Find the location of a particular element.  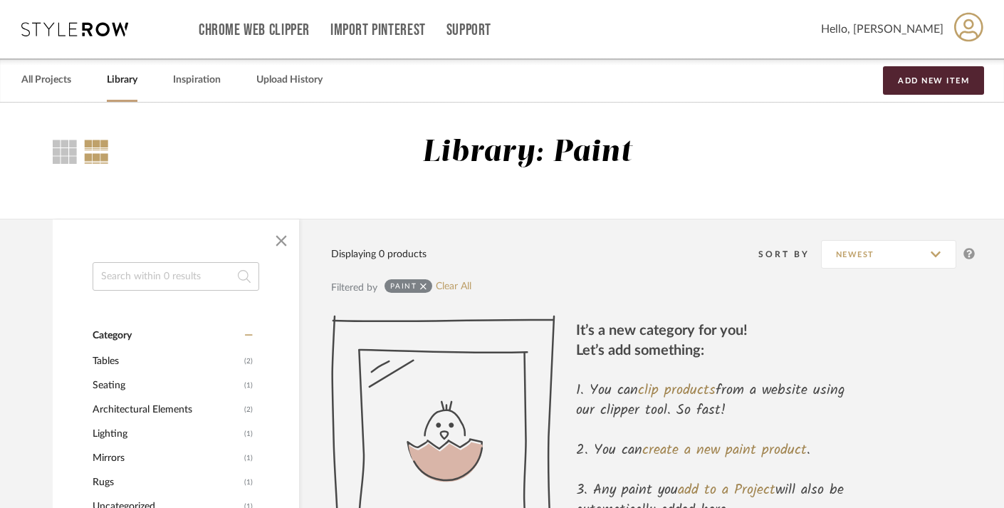

button: Close is located at coordinates (281, 241).